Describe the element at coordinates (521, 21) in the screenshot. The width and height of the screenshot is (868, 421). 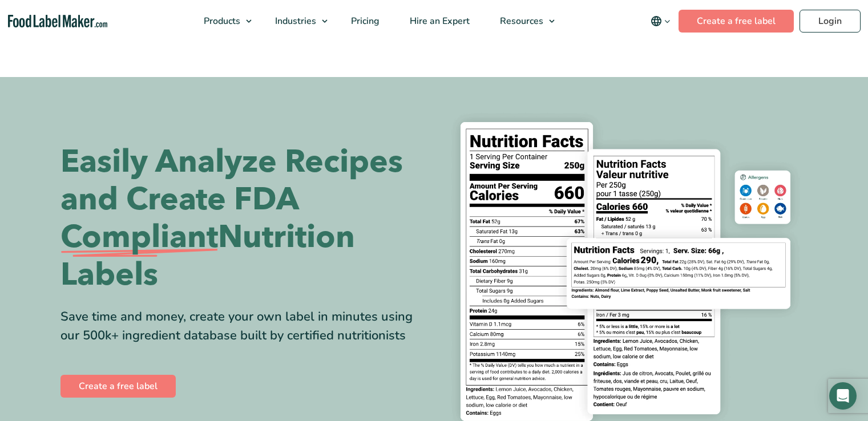
I see `span: Resources` at that location.